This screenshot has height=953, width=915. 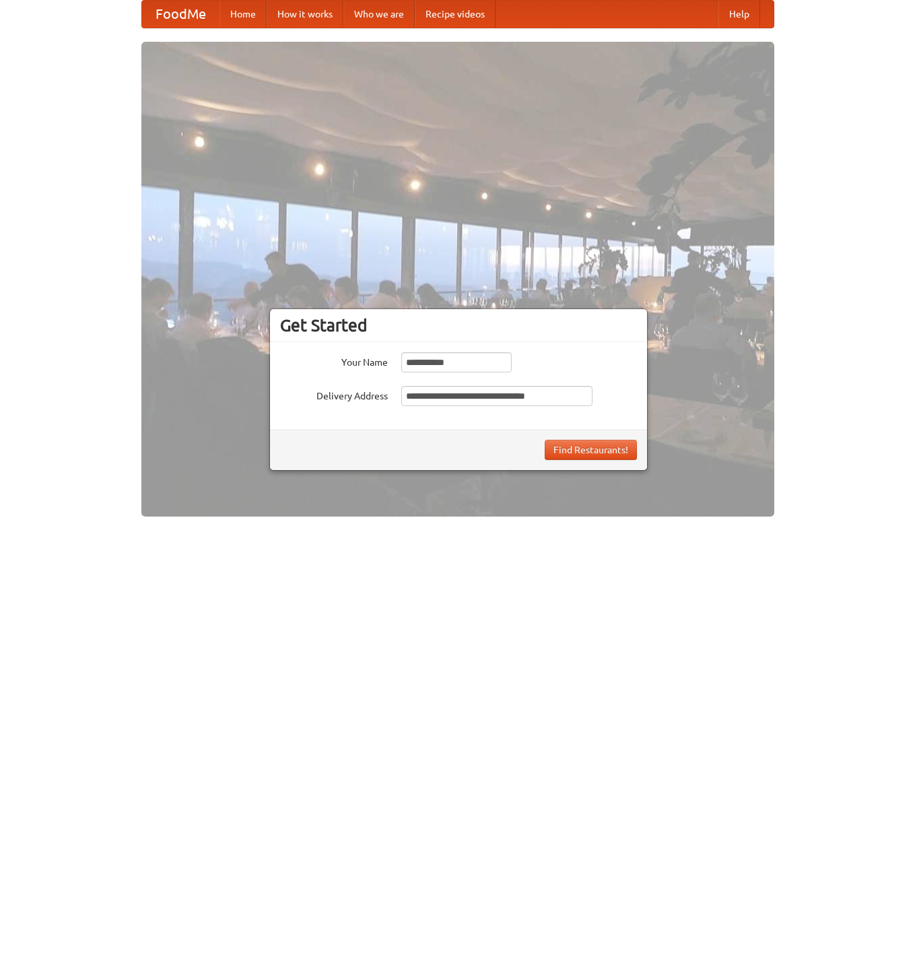 What do you see at coordinates (739, 14) in the screenshot?
I see `a: Help` at bounding box center [739, 14].